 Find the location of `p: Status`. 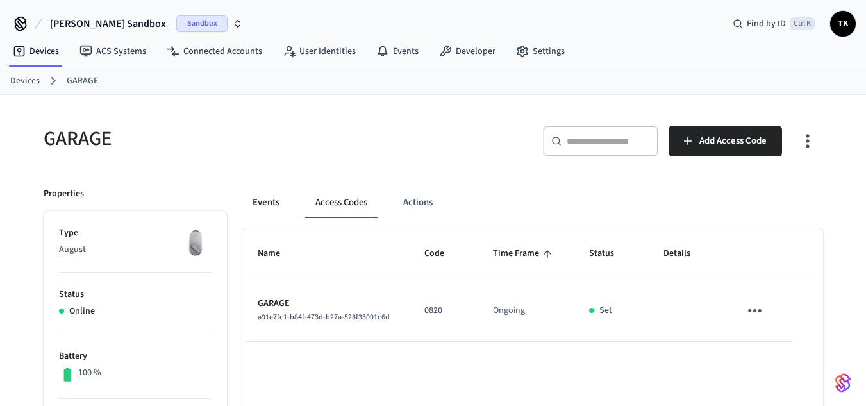

p: Status is located at coordinates (135, 294).